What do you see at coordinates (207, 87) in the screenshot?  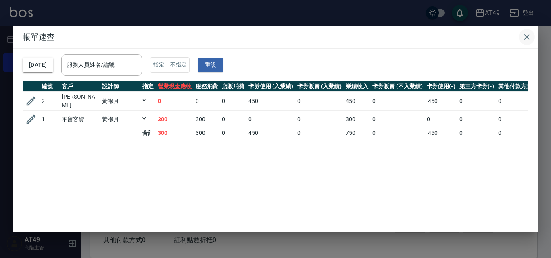 I see `th: 服務消費` at bounding box center [207, 87].